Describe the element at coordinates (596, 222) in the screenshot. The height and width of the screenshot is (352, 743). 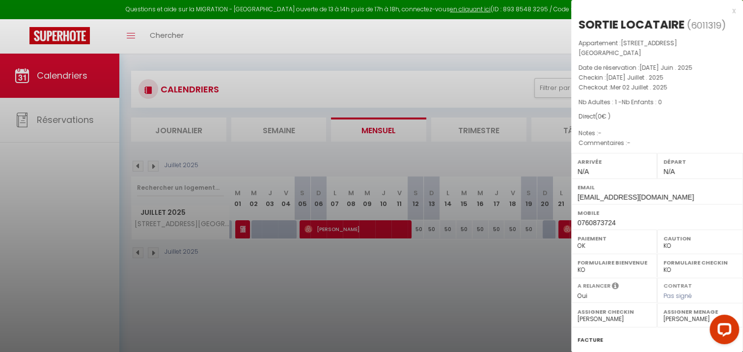
I see `span: 0760873724` at that location.